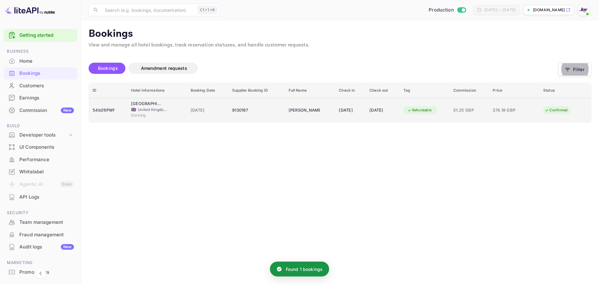  I want to click on div: CommissionNew, so click(40, 110).